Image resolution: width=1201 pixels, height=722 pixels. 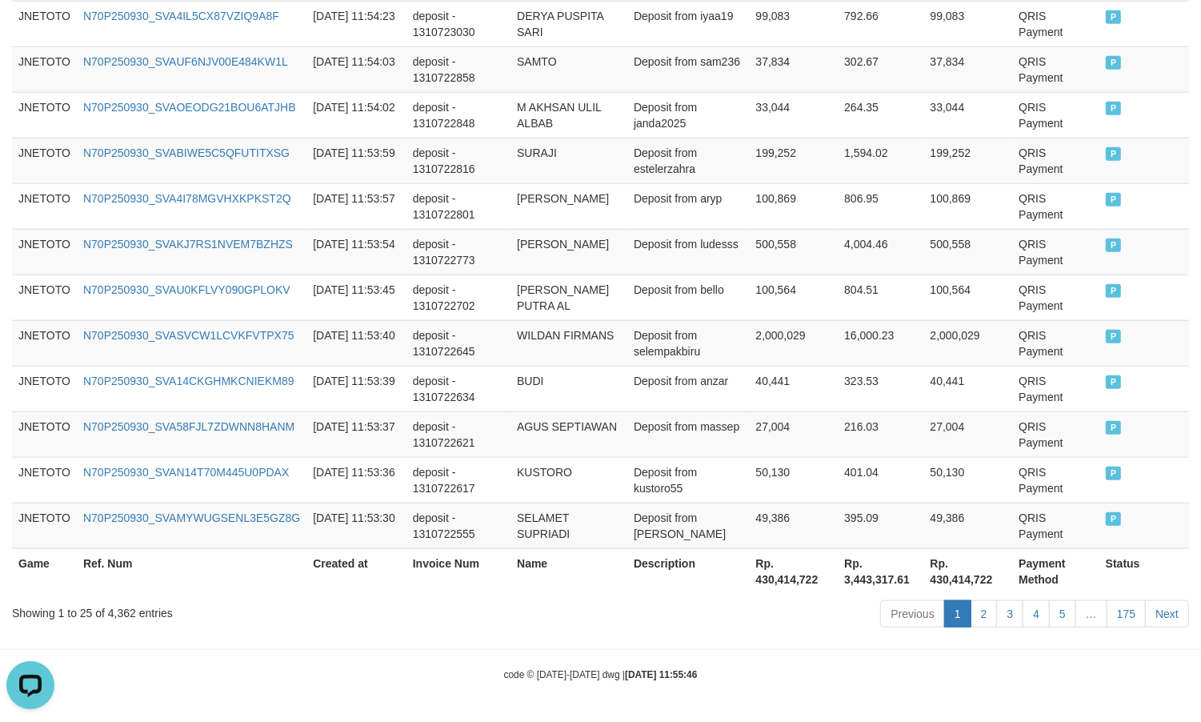 What do you see at coordinates (794, 206) in the screenshot?
I see `td: 100,869` at bounding box center [794, 206].